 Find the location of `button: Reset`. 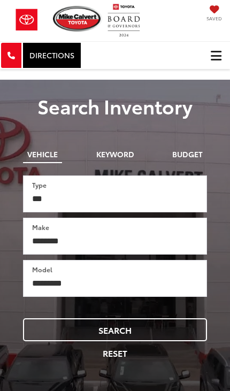

button: Reset is located at coordinates (115, 353).